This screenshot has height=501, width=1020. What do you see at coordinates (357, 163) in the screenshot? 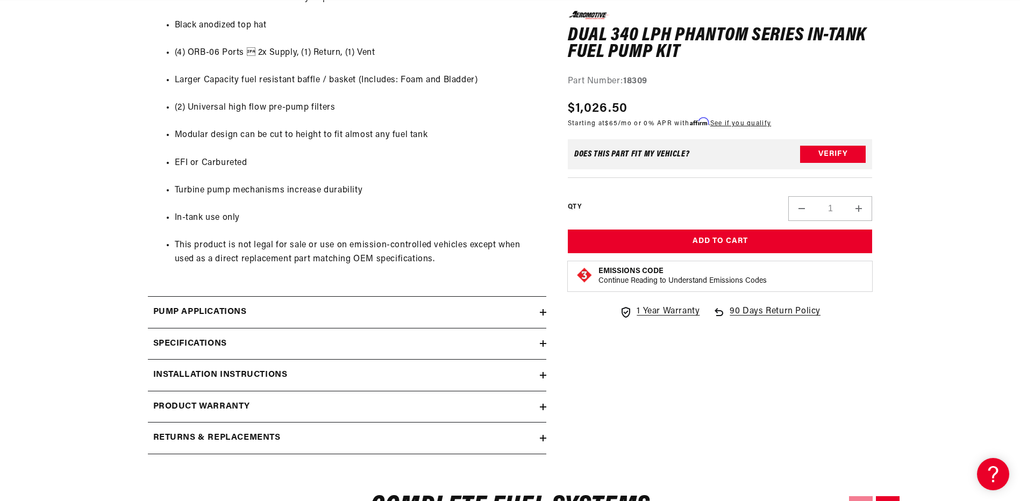
I see `li: EFI or Carbureted` at bounding box center [357, 163].